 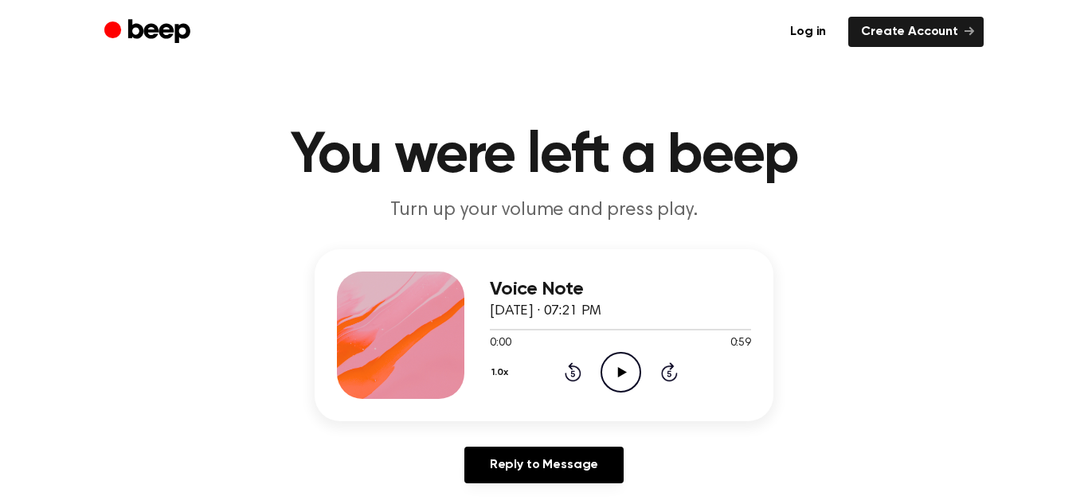 What do you see at coordinates (500, 343) in the screenshot?
I see `span: 0:00` at bounding box center [500, 343].